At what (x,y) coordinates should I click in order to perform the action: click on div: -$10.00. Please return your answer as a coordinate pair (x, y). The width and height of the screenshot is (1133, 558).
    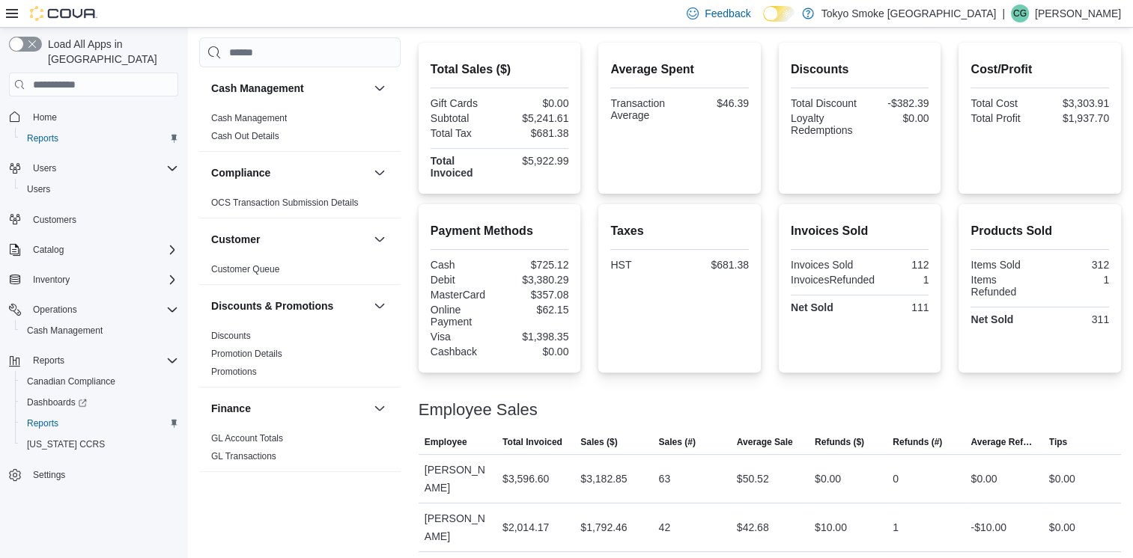
    Looking at the image, I should click on (987, 528).